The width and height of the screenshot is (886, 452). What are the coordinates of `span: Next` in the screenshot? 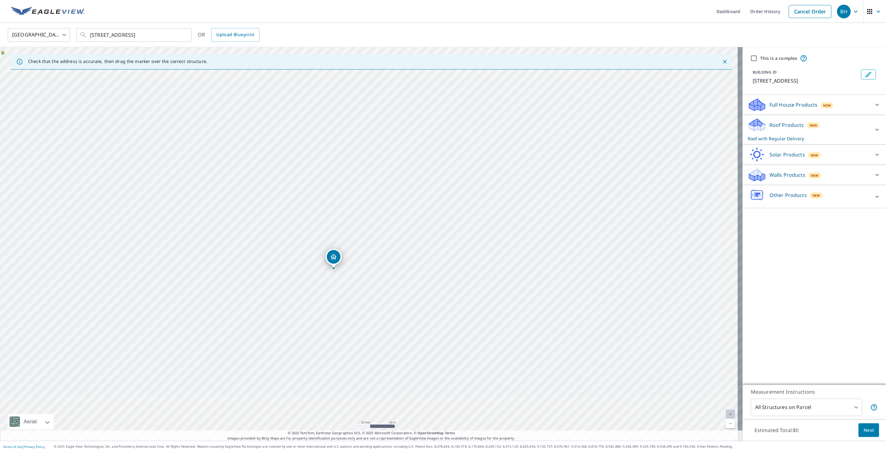 It's located at (869, 430).